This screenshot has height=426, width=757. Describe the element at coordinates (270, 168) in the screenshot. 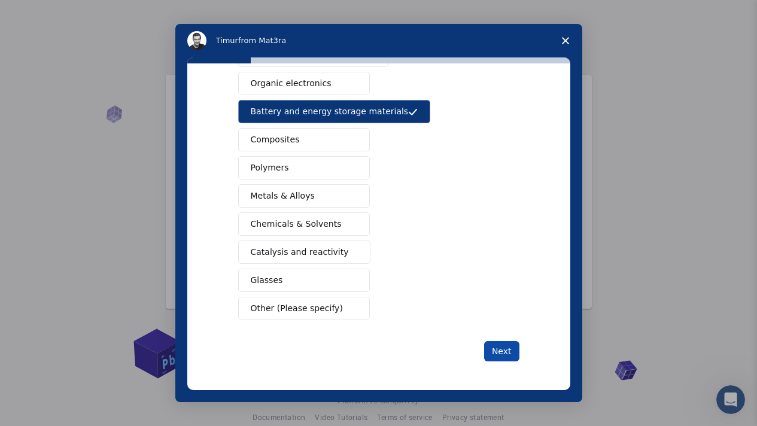

I see `span: Polymers` at that location.